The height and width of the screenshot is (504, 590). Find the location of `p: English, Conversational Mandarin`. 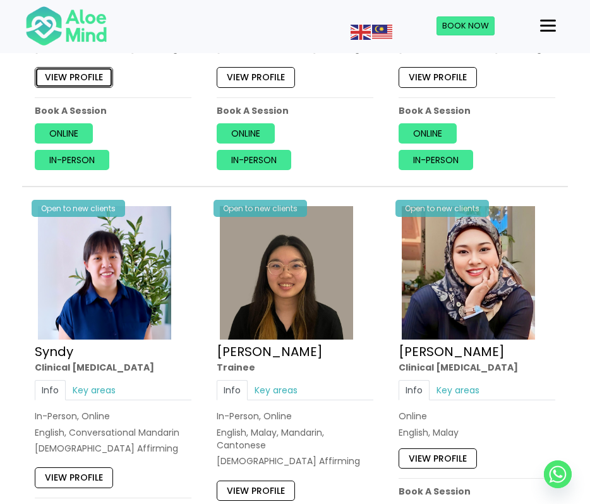

p: English, Conversational Mandarin is located at coordinates (113, 432).